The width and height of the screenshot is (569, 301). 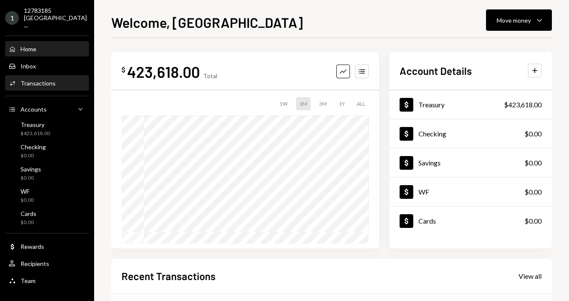 I want to click on div: Rewards, so click(x=32, y=247).